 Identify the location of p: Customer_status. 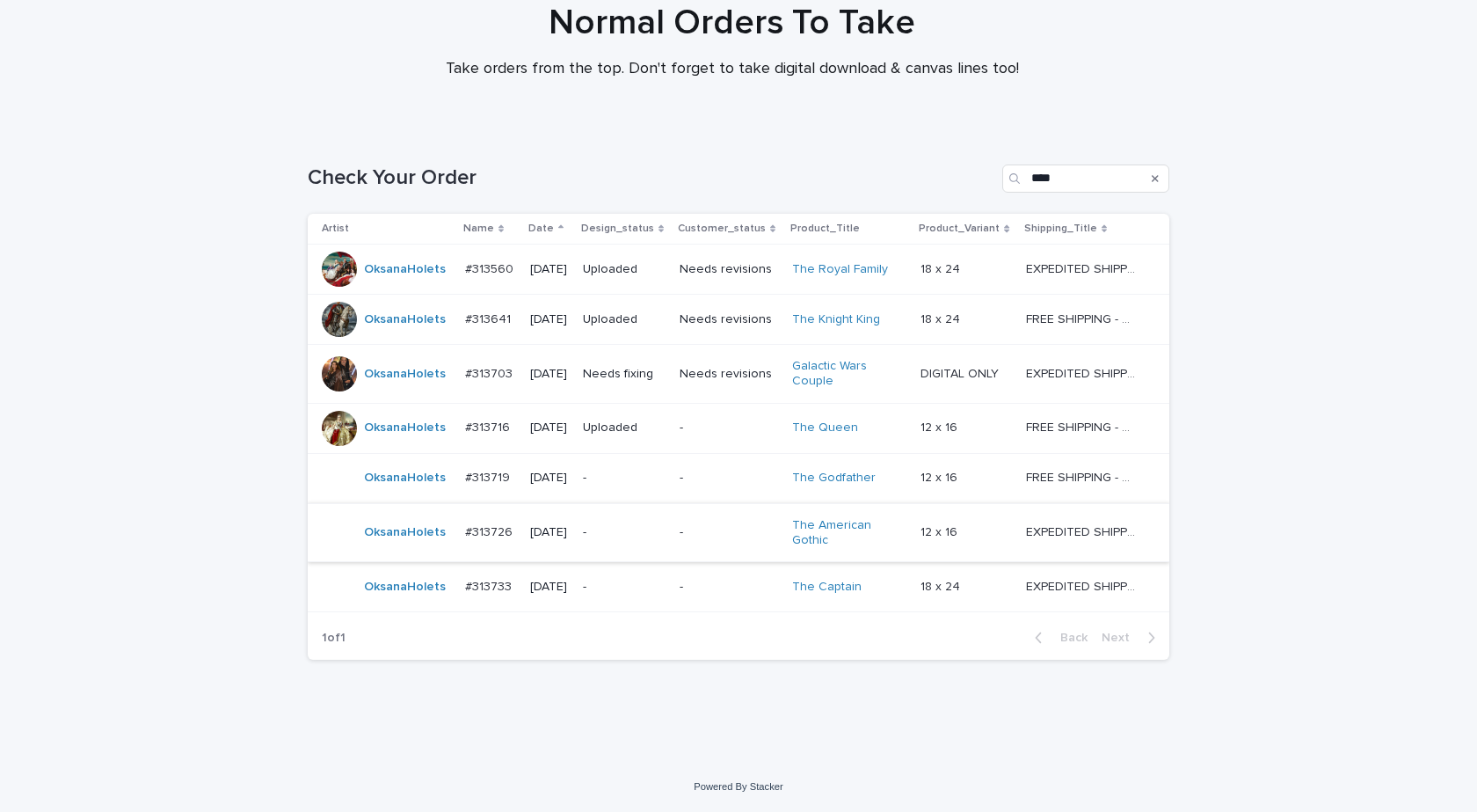
(722, 229).